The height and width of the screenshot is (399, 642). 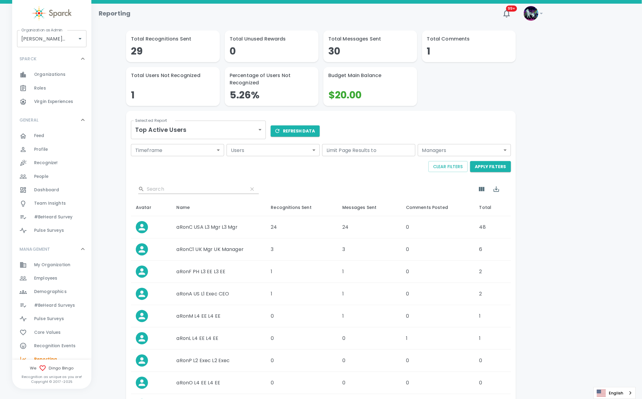 What do you see at coordinates (141, 189) in the screenshot?
I see `svg: Search` at bounding box center [141, 189].